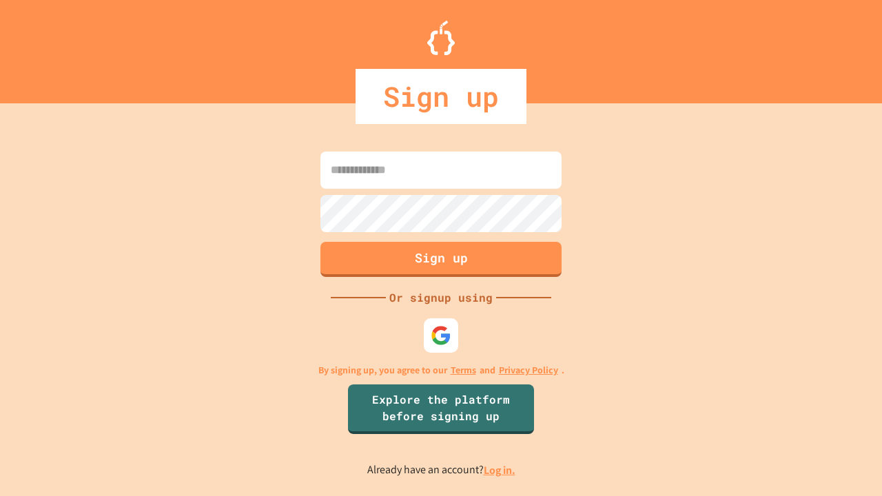 The image size is (882, 496). Describe the element at coordinates (463, 370) in the screenshot. I see `a: Terms` at that location.